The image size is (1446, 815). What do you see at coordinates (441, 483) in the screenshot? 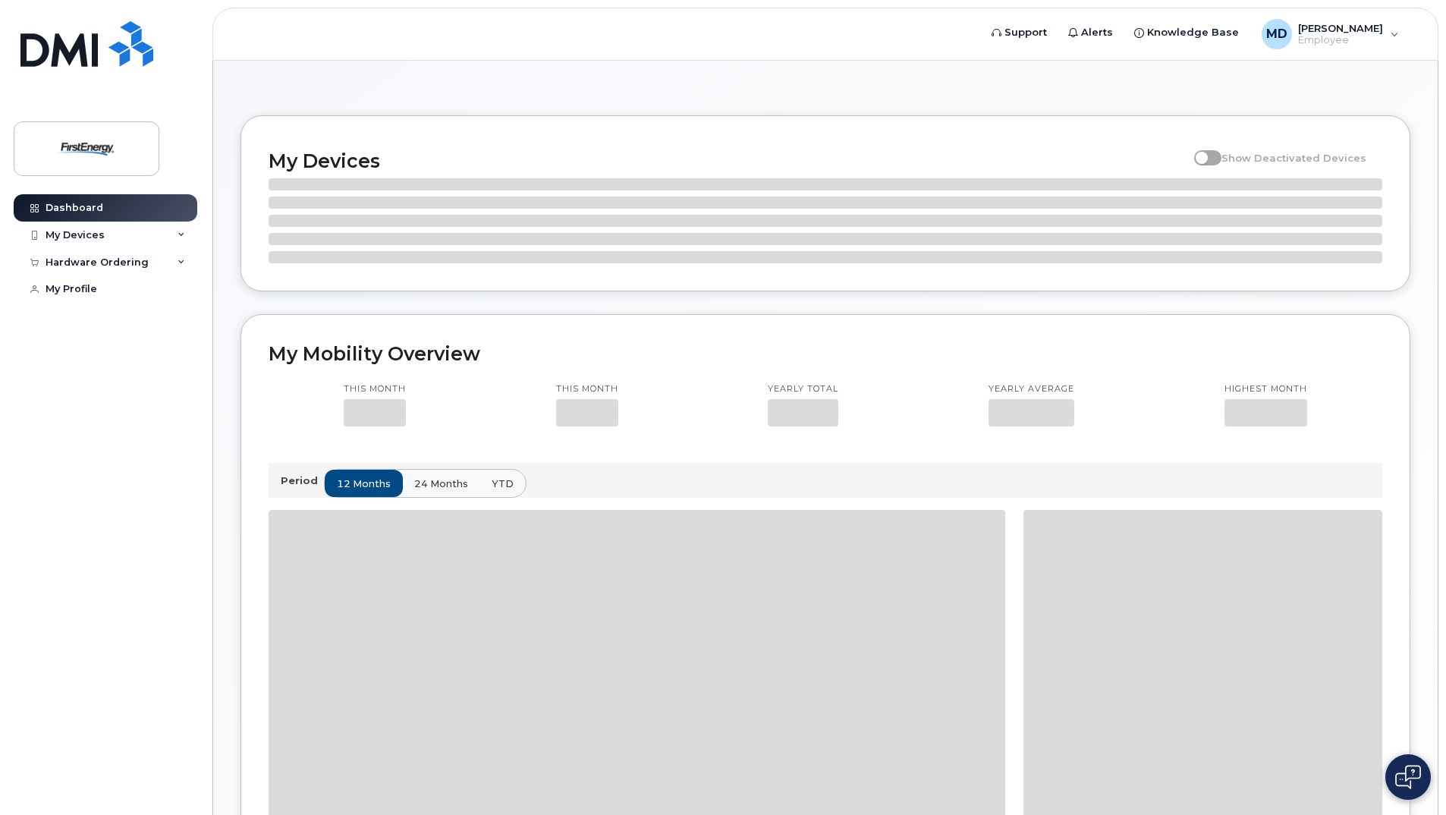
I see `span: 24 months` at bounding box center [441, 483].